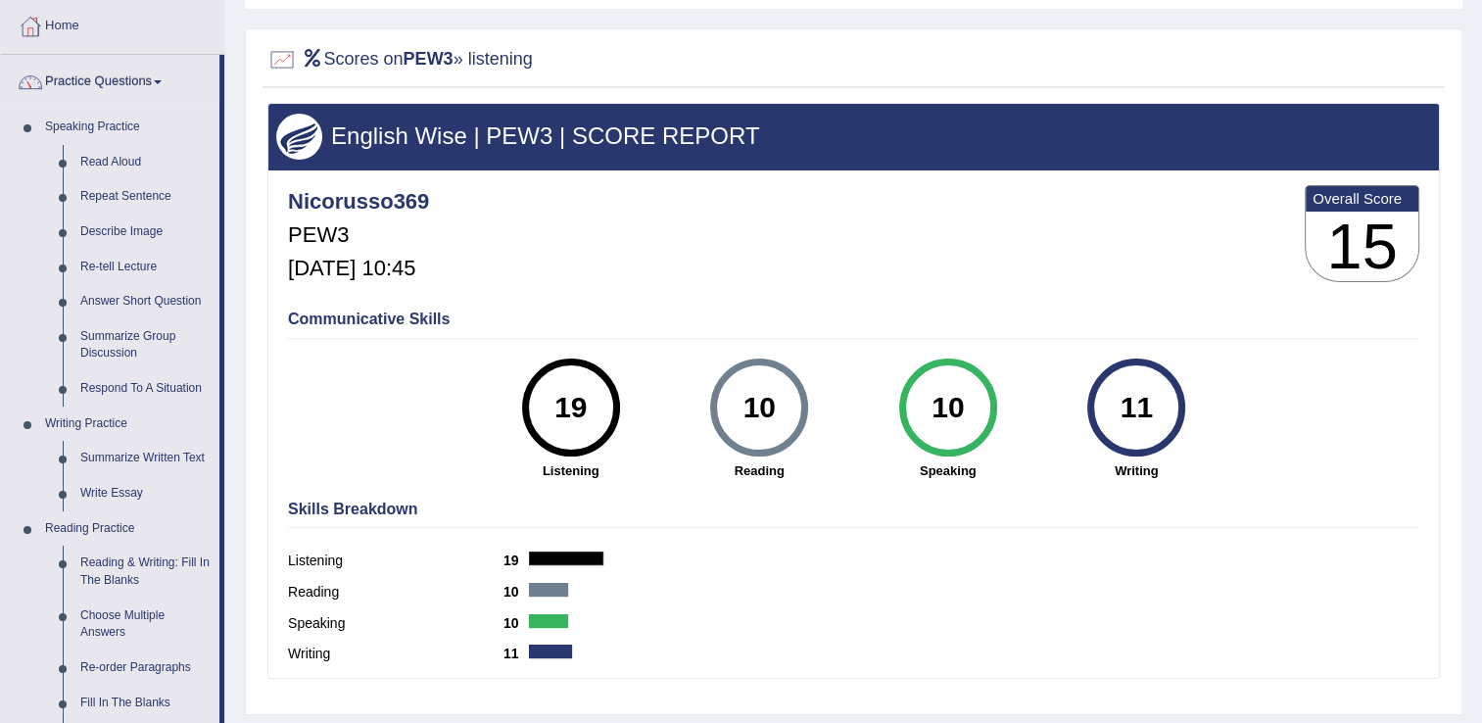 This screenshot has width=1482, height=723. What do you see at coordinates (145, 267) in the screenshot?
I see `a: Re-tell Lecture` at bounding box center [145, 267].